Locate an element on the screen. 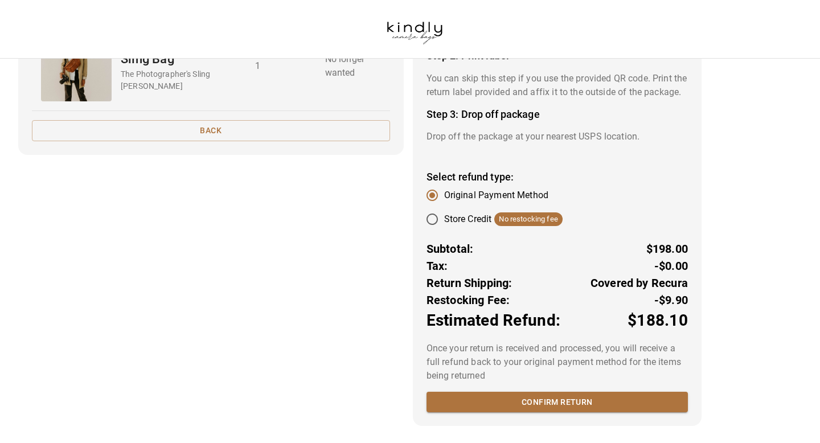 The height and width of the screenshot is (443, 820). p: Estimated Refund: is located at coordinates (493, 321).